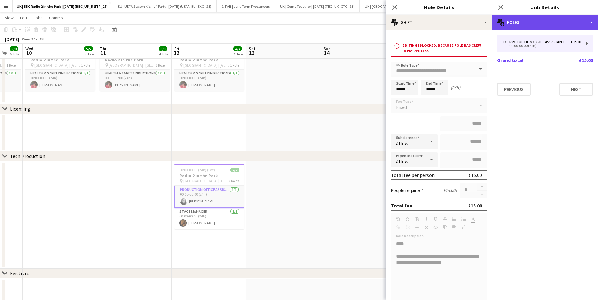  Describe the element at coordinates (246, 6) in the screenshot. I see `button: 1. FAB | Long Term Freelancers` at that location.